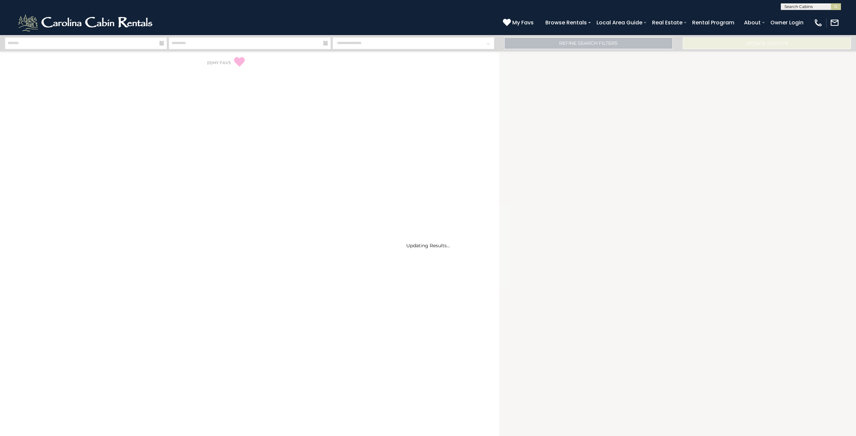  Describe the element at coordinates (818, 23) in the screenshot. I see `img: phone-regular-white.png` at that location.